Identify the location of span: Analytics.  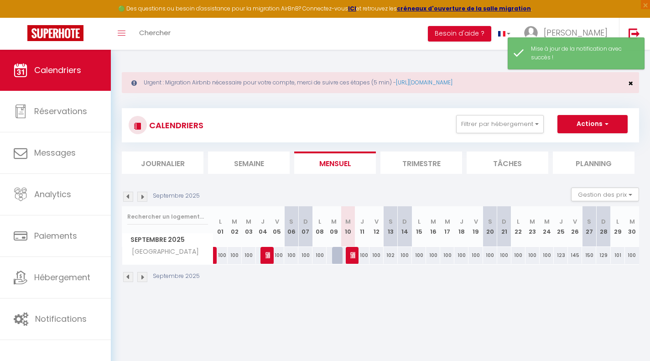
(52, 194).